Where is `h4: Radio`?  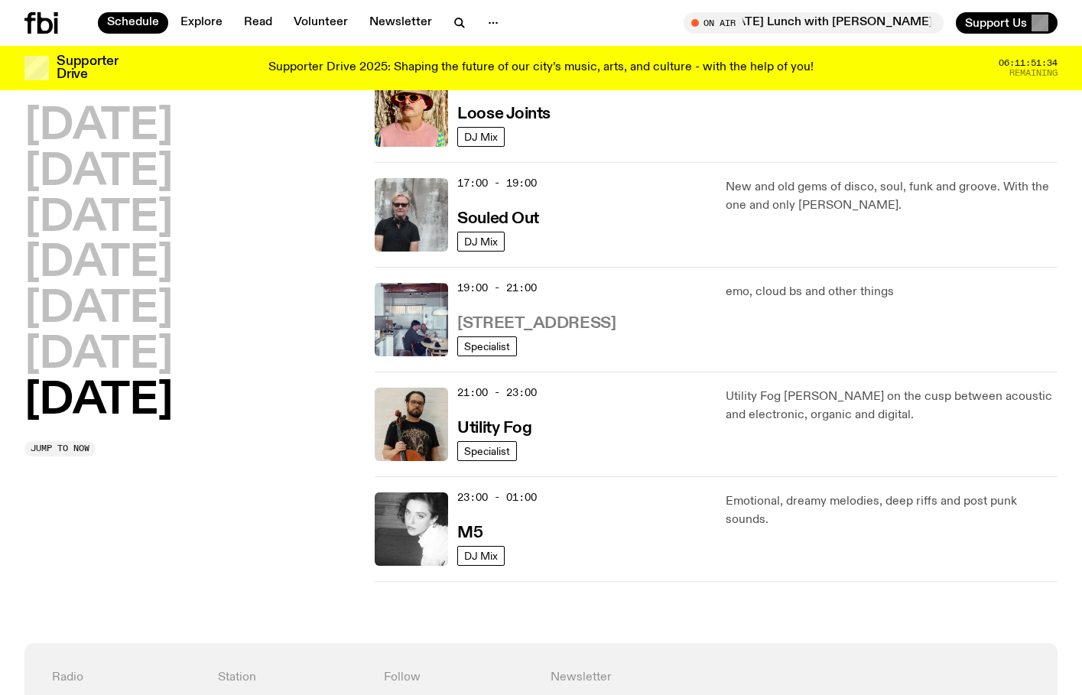
h4: Radio is located at coordinates (125, 677).